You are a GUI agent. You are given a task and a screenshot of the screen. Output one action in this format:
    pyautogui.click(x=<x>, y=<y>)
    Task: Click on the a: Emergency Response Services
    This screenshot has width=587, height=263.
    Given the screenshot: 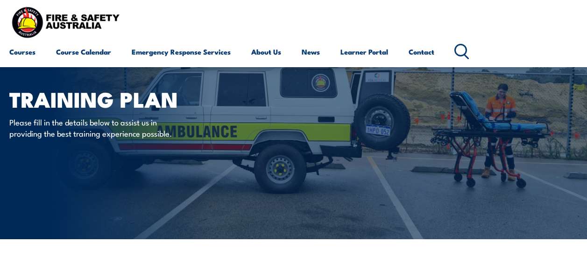 What is the action you would take?
    pyautogui.click(x=181, y=52)
    